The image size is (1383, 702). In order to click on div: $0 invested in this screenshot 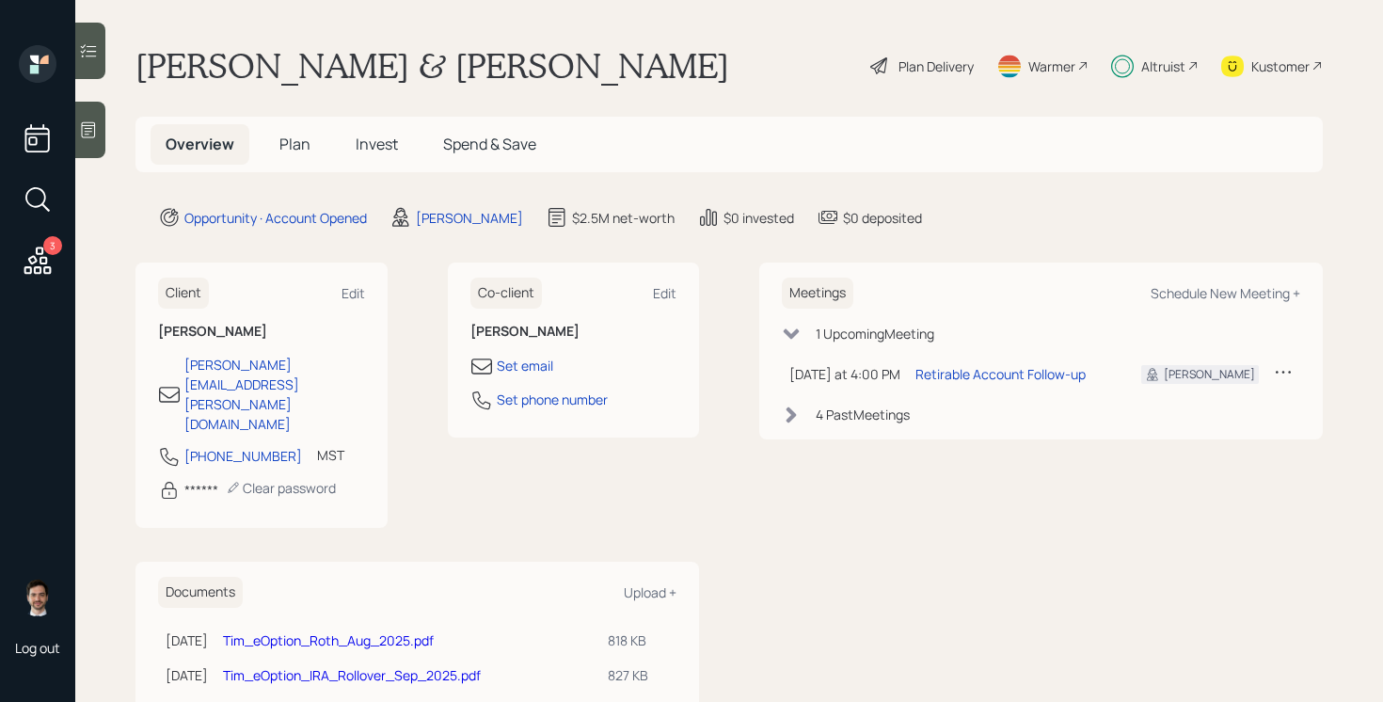, I will do `click(758, 217)`.